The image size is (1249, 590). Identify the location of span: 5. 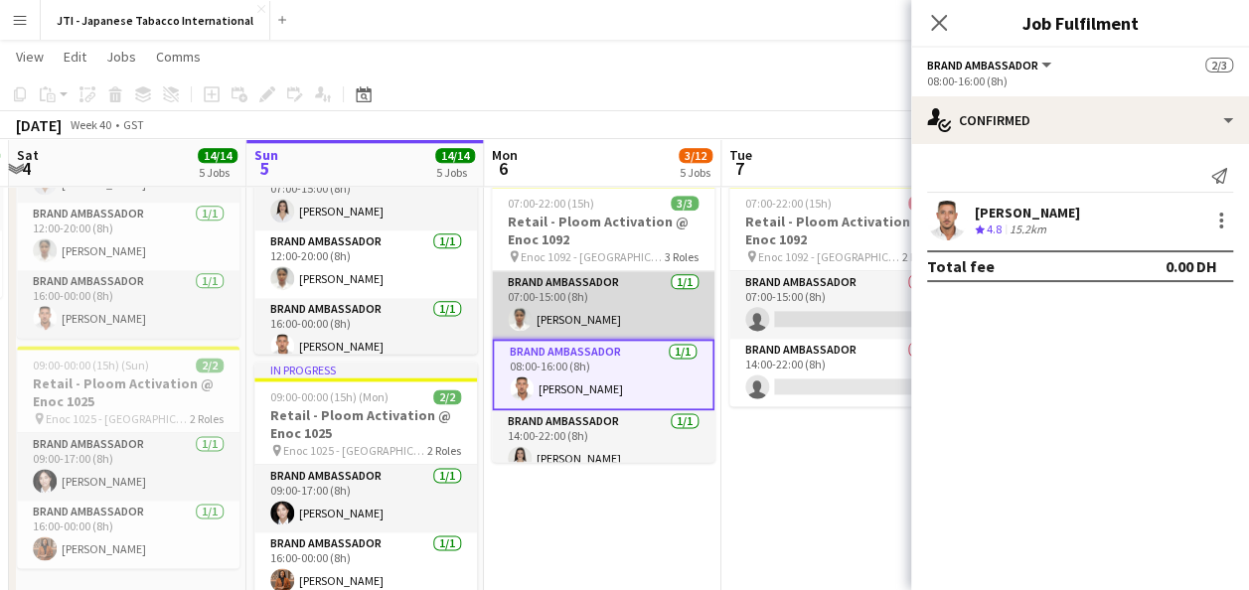
(264, 168).